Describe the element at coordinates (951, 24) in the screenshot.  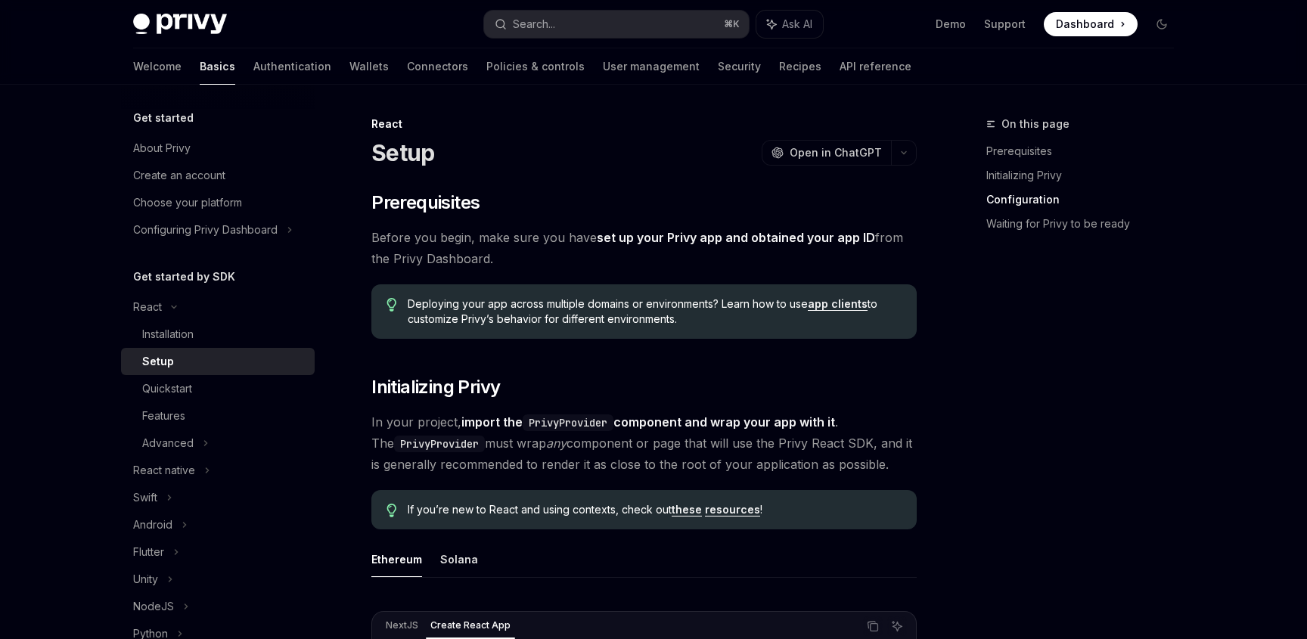
I see `a: Demo` at that location.